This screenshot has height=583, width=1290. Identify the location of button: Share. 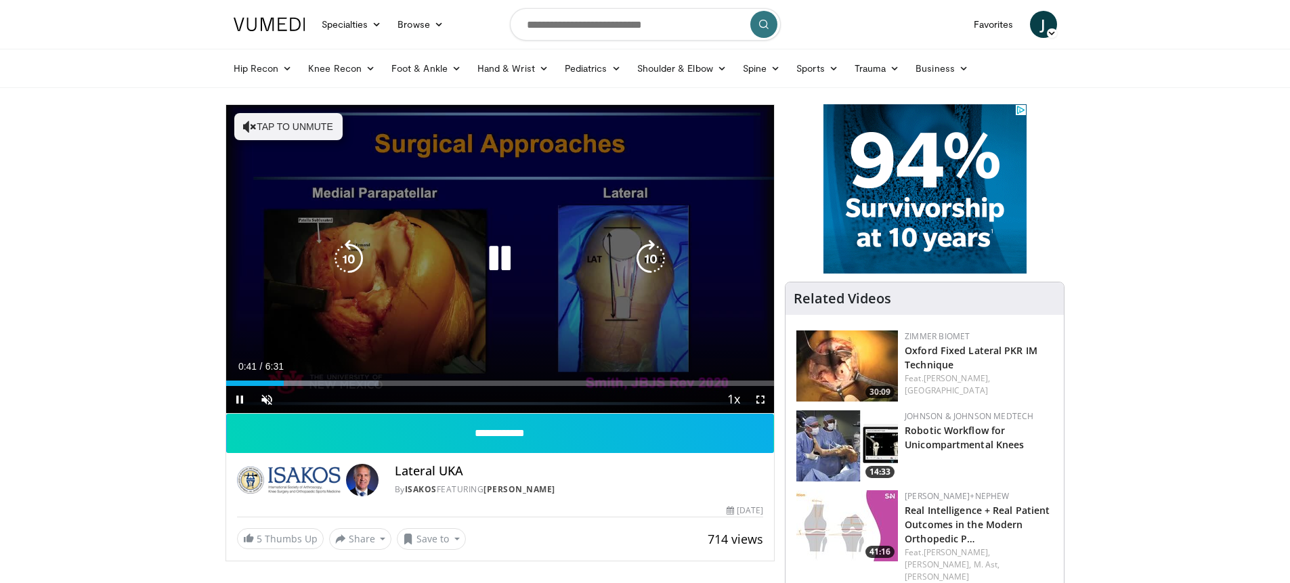
(360, 539).